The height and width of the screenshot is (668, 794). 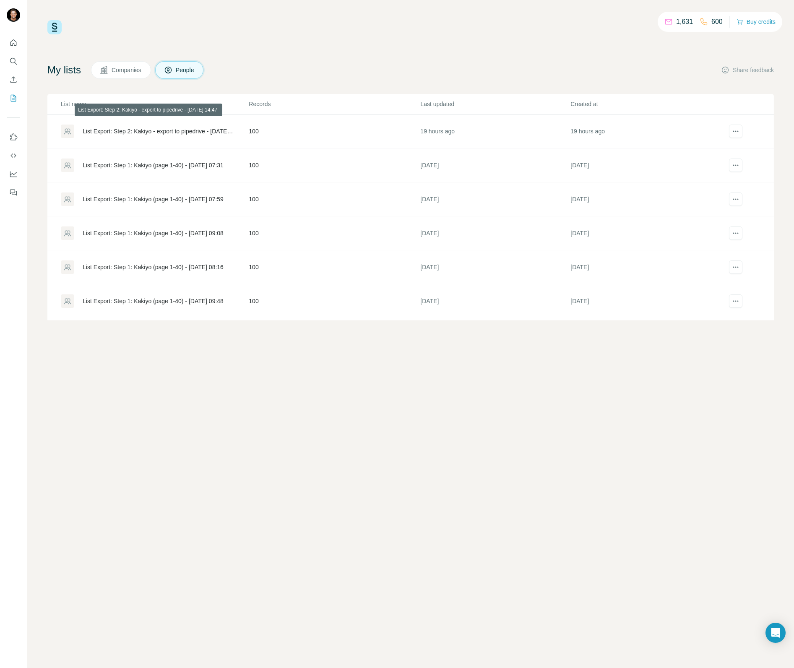 What do you see at coordinates (64, 70) in the screenshot?
I see `h4: My lists` at bounding box center [64, 70].